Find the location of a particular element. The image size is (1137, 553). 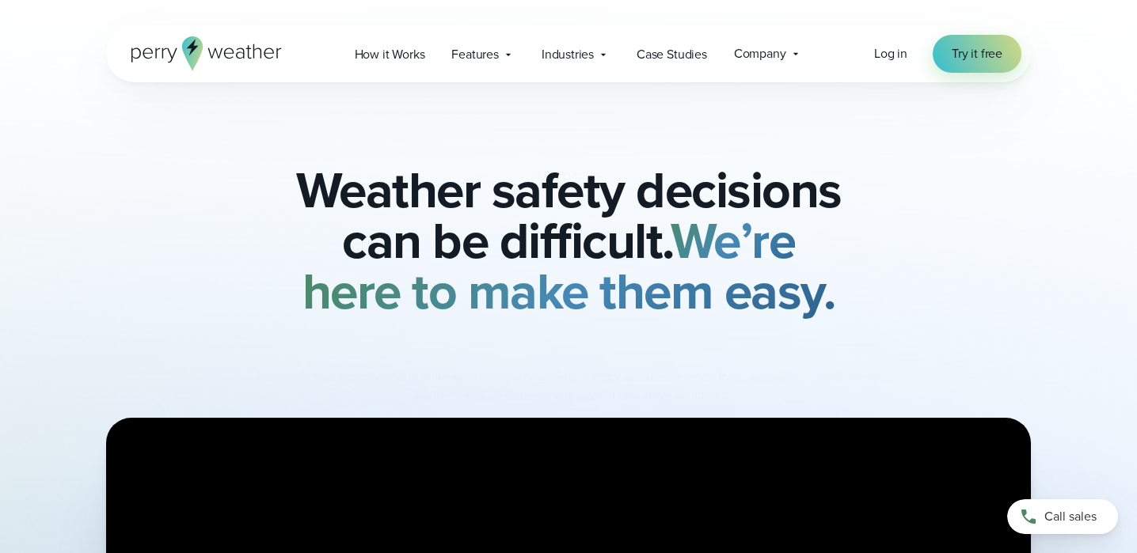

a: How it Works is located at coordinates (390, 54).